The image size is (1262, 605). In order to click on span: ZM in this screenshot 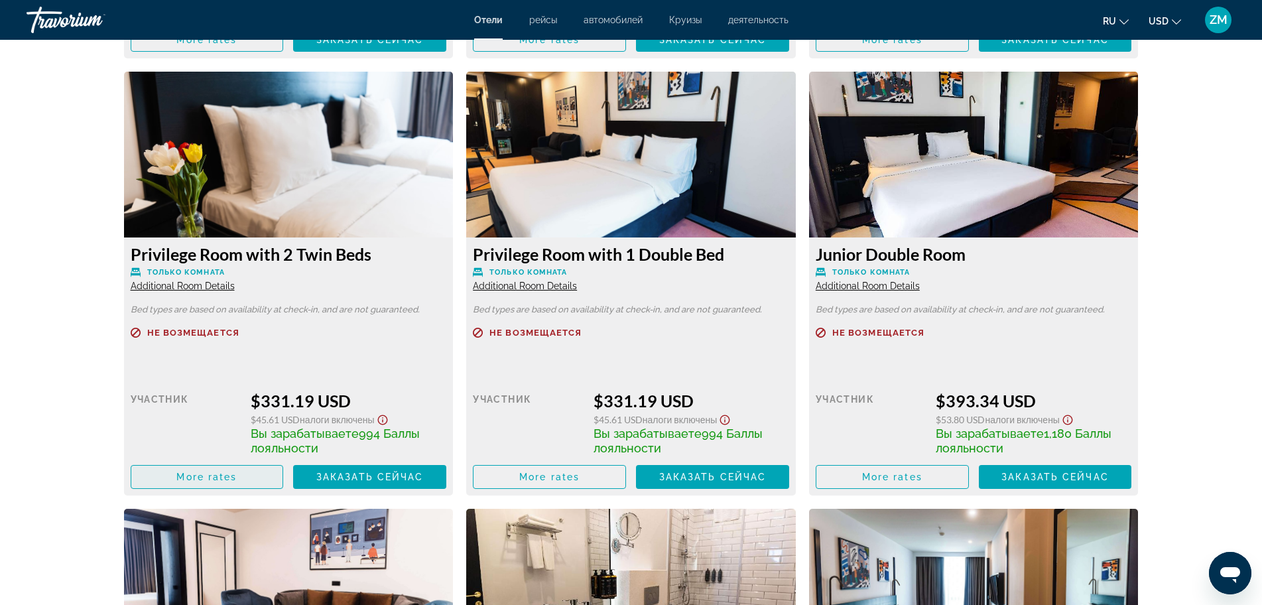, I will do `click(1218, 20)`.